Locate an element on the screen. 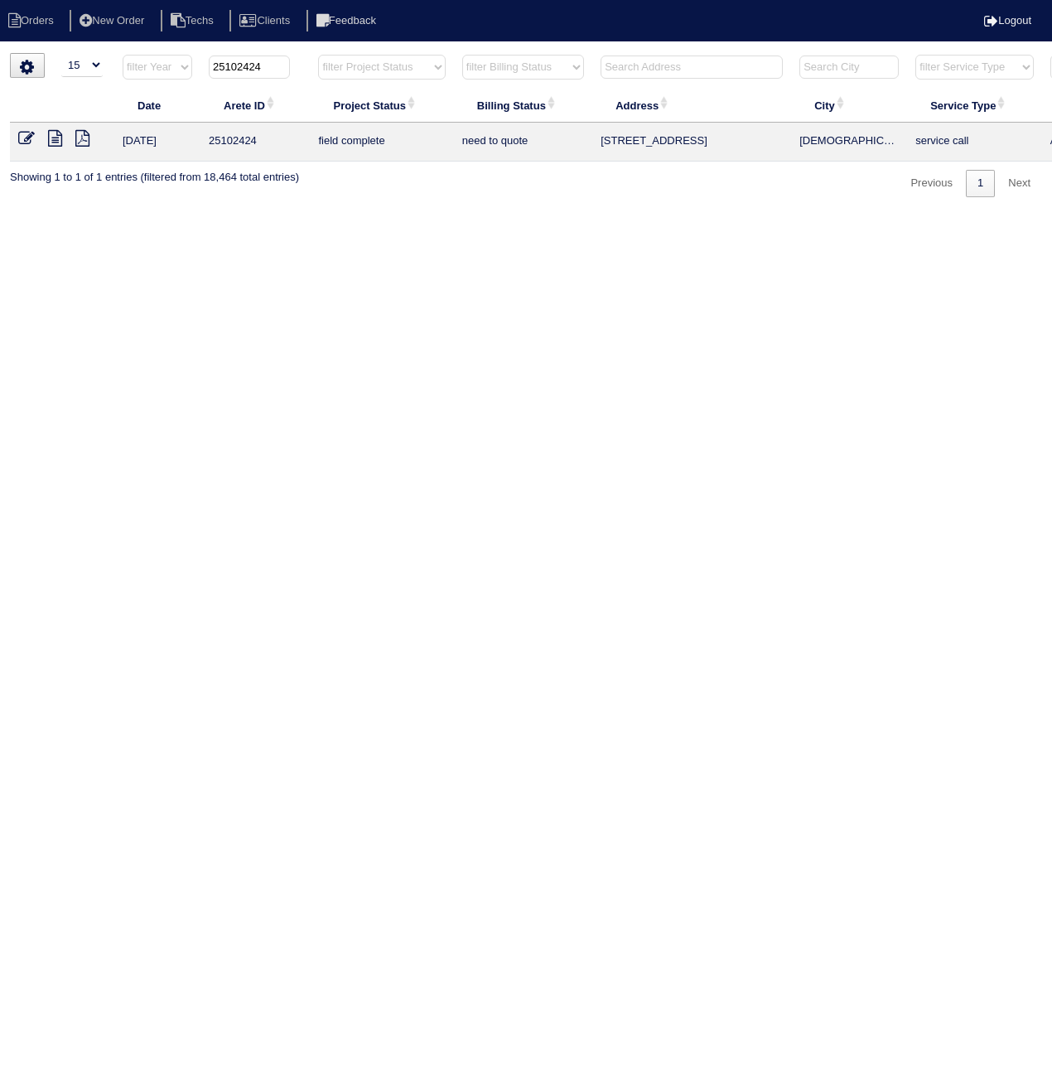 The width and height of the screenshot is (1052, 1068). th: Date is located at coordinates (157, 105).